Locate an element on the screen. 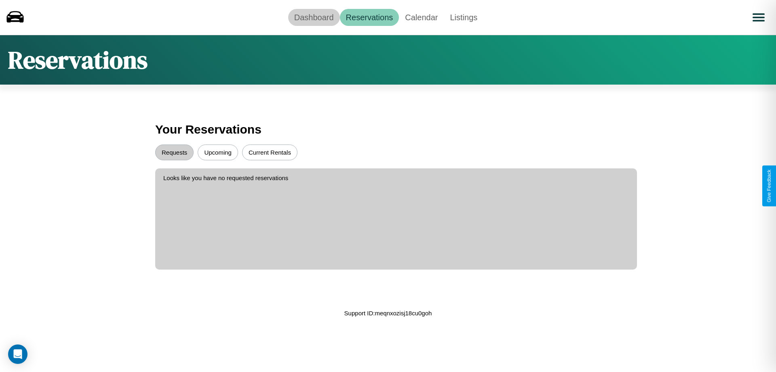  a: Dashboard is located at coordinates (314, 17).